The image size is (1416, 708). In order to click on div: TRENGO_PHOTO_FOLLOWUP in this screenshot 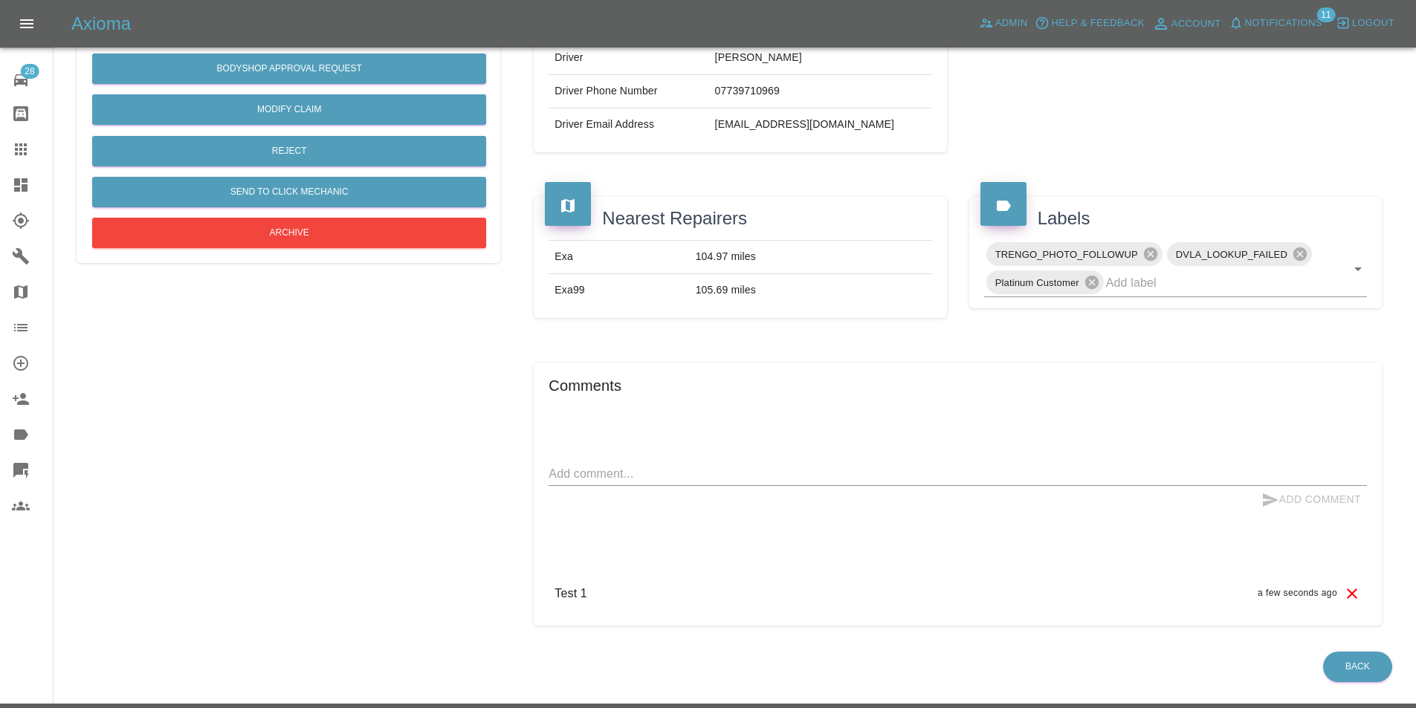, I will do `click(1074, 254)`.